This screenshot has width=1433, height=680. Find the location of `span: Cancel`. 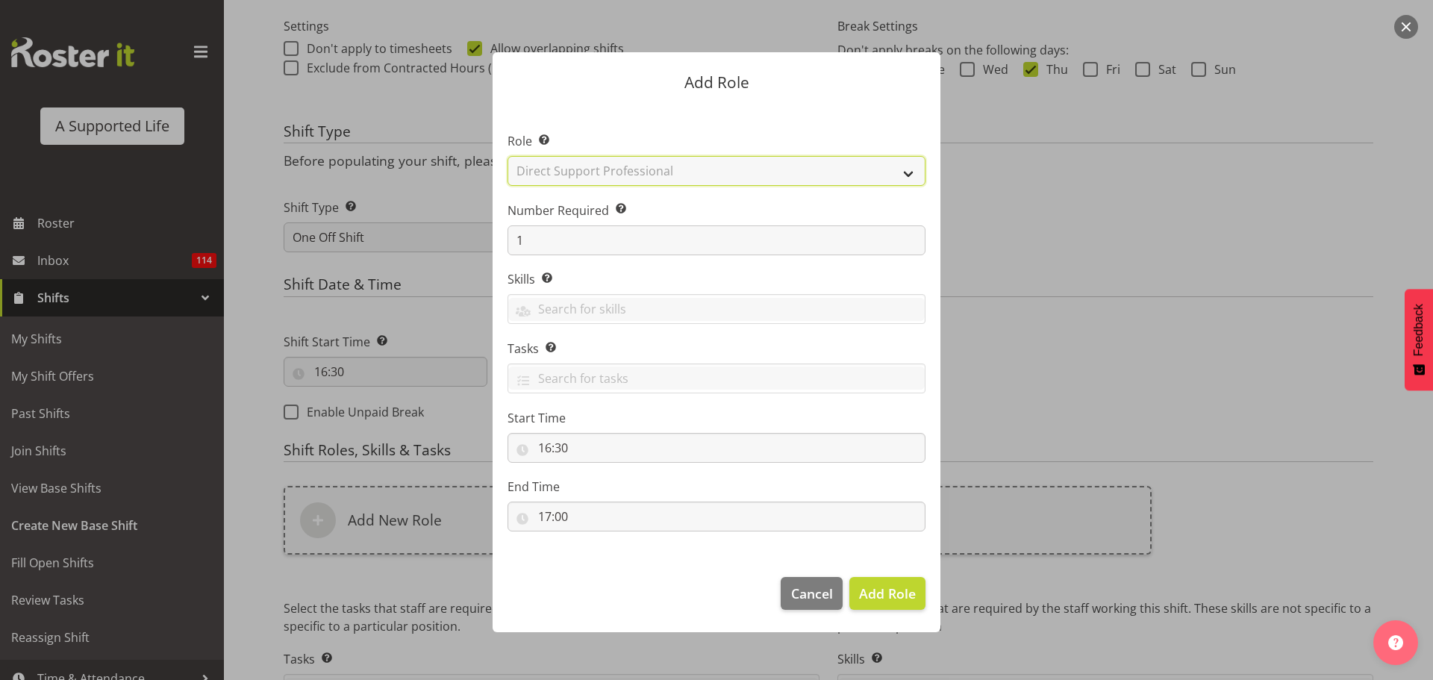

span: Cancel is located at coordinates (812, 594).